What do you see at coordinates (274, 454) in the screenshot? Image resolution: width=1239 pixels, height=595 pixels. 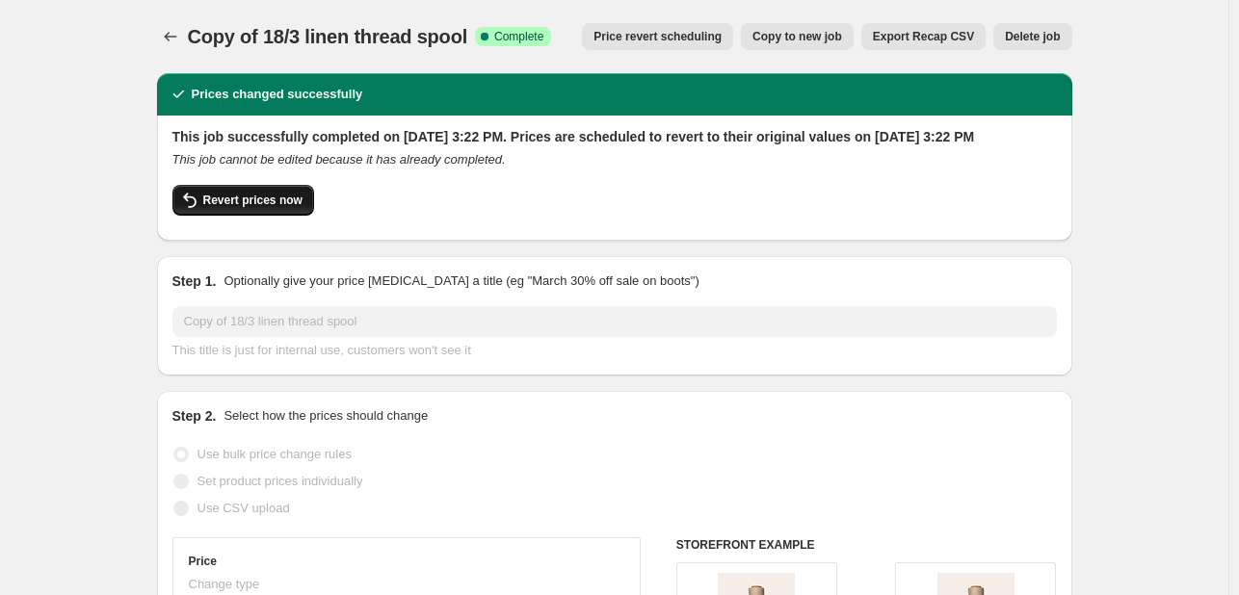 I see `span: Use bulk price change rules` at bounding box center [274, 454].